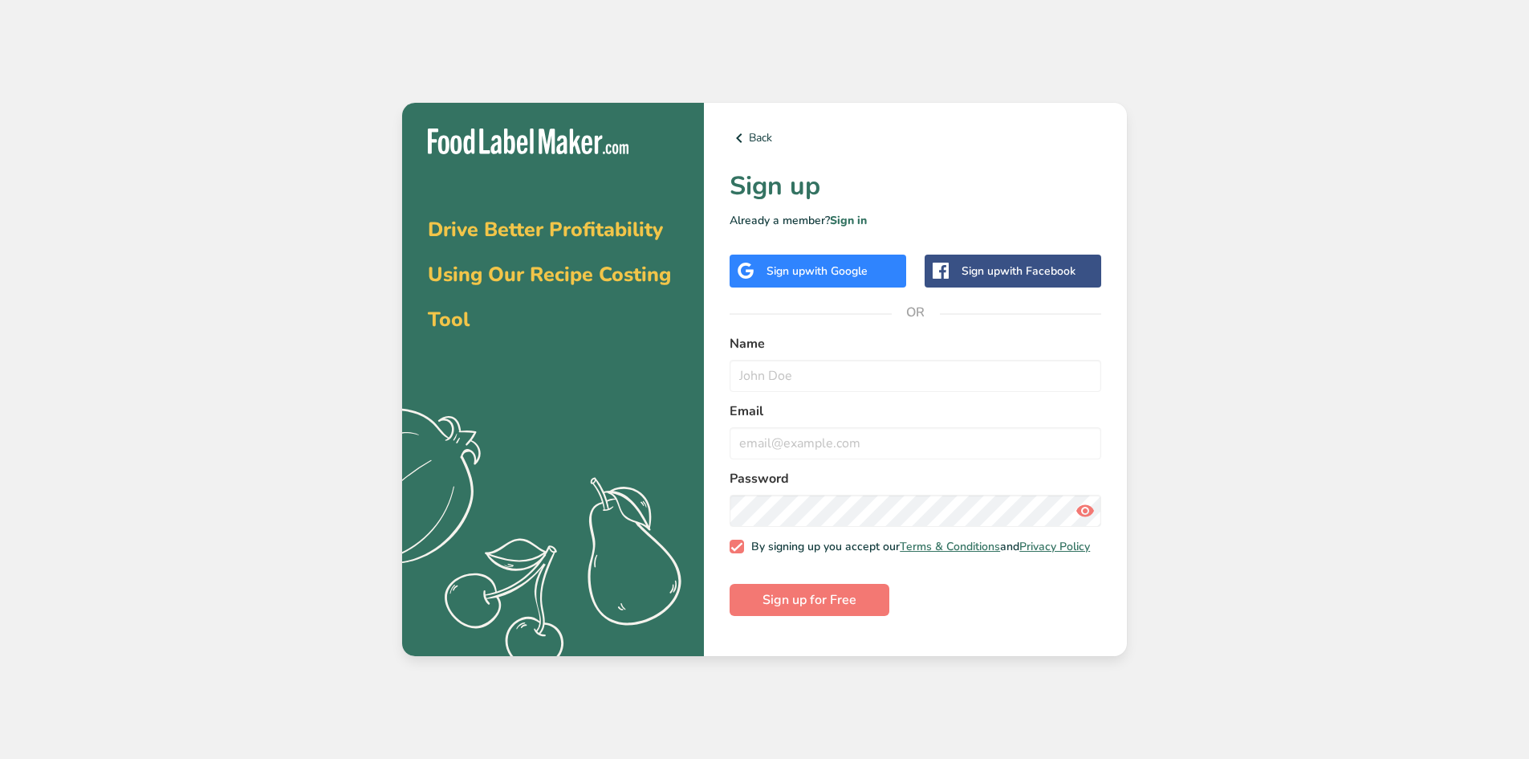 The height and width of the screenshot is (759, 1529). I want to click on label: Email, so click(915, 411).